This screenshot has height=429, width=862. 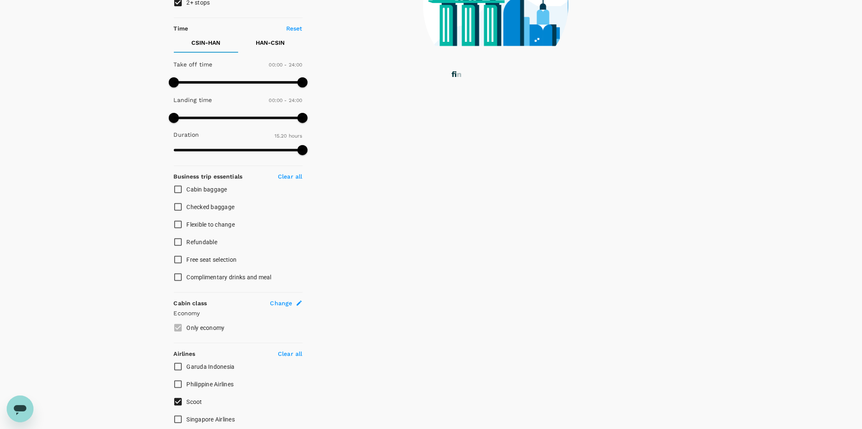 What do you see at coordinates (270, 43) in the screenshot?
I see `p: HAN - CSIN` at bounding box center [270, 43].